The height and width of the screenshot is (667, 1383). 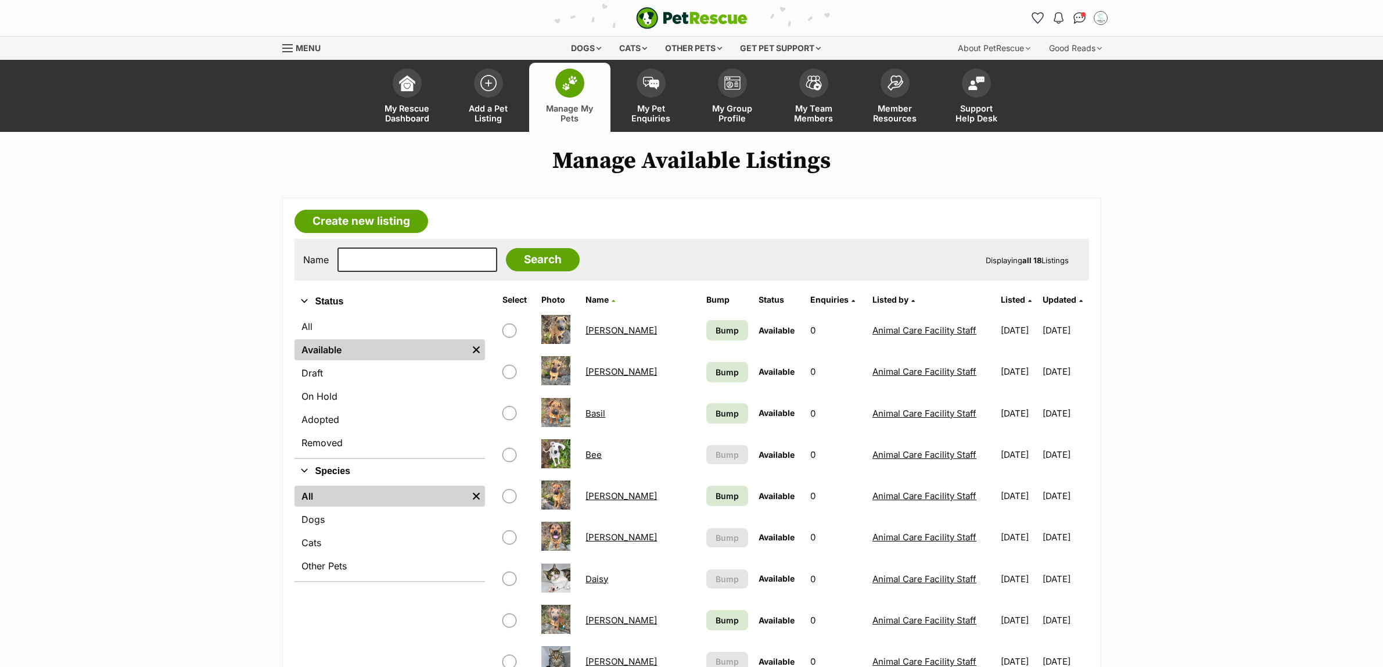 I want to click on img: Animal Care Facility Staff profile pic, so click(x=1101, y=18).